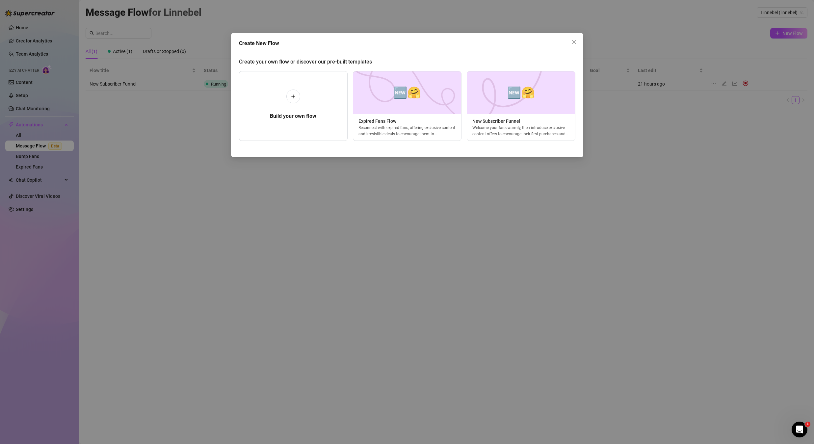  I want to click on span: plus, so click(293, 96).